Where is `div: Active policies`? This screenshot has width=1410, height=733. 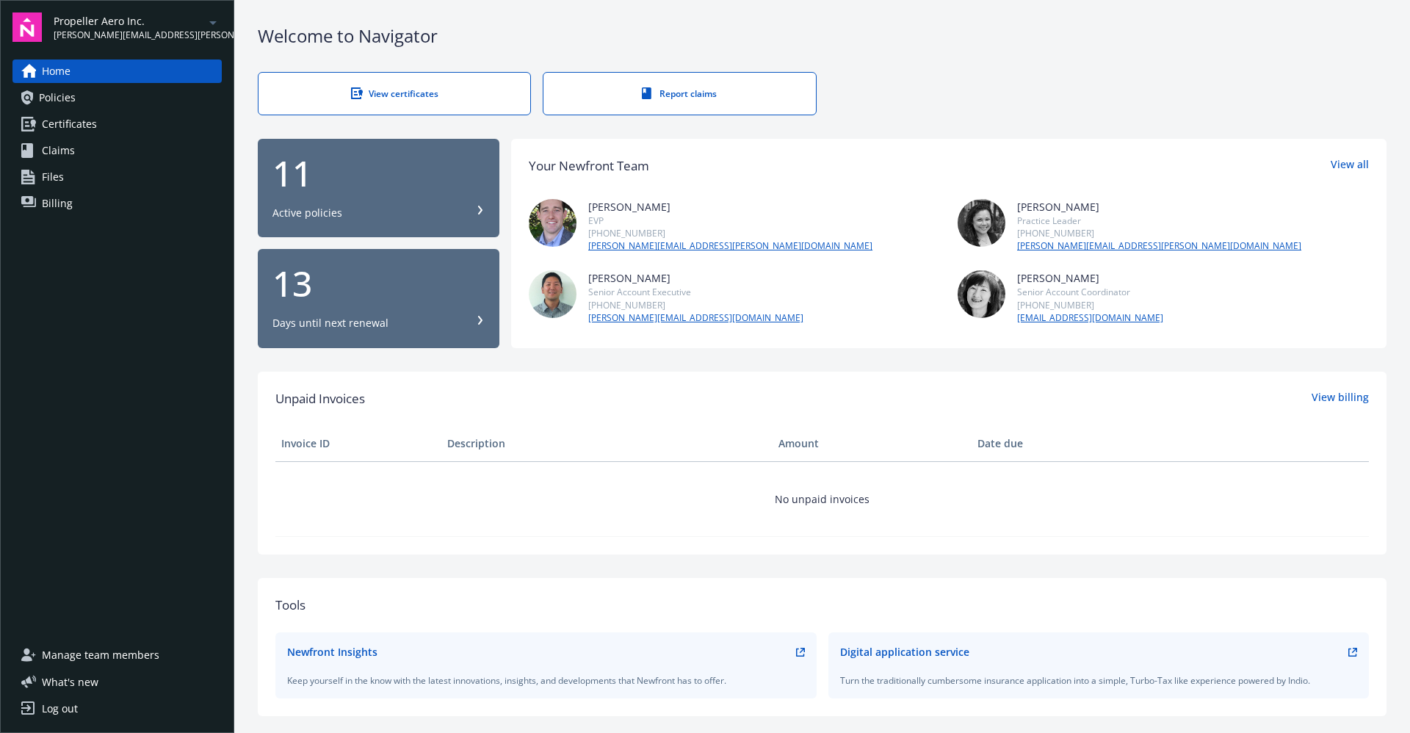
div: Active policies is located at coordinates (307, 213).